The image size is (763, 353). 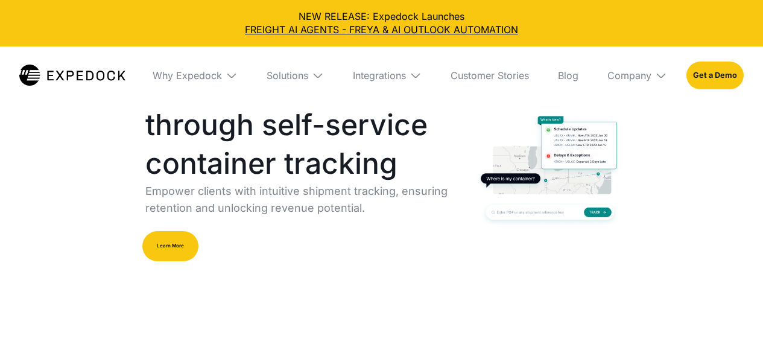 What do you see at coordinates (490, 75) in the screenshot?
I see `a: Customer Stories` at bounding box center [490, 75].